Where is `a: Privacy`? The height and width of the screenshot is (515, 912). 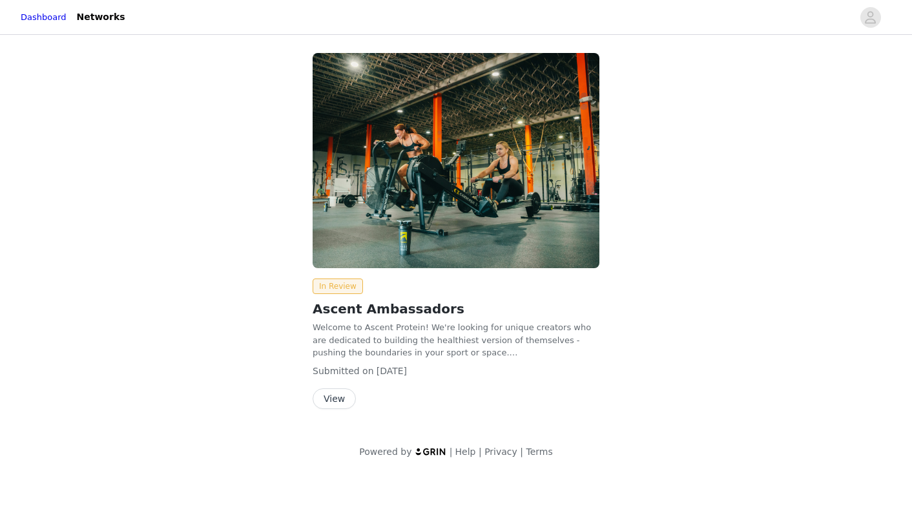
a: Privacy is located at coordinates (501, 452).